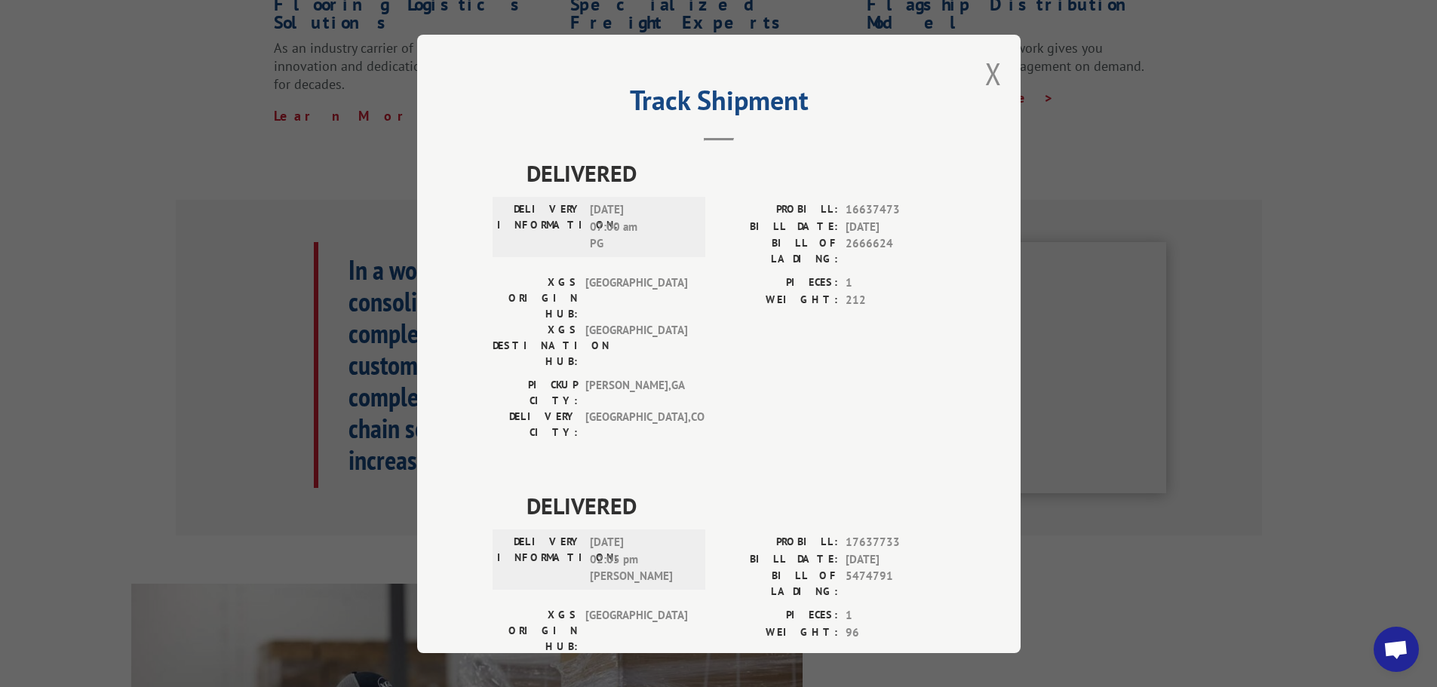 The image size is (1437, 687). I want to click on label: XGS DESTINATION HUB:, so click(535, 345).